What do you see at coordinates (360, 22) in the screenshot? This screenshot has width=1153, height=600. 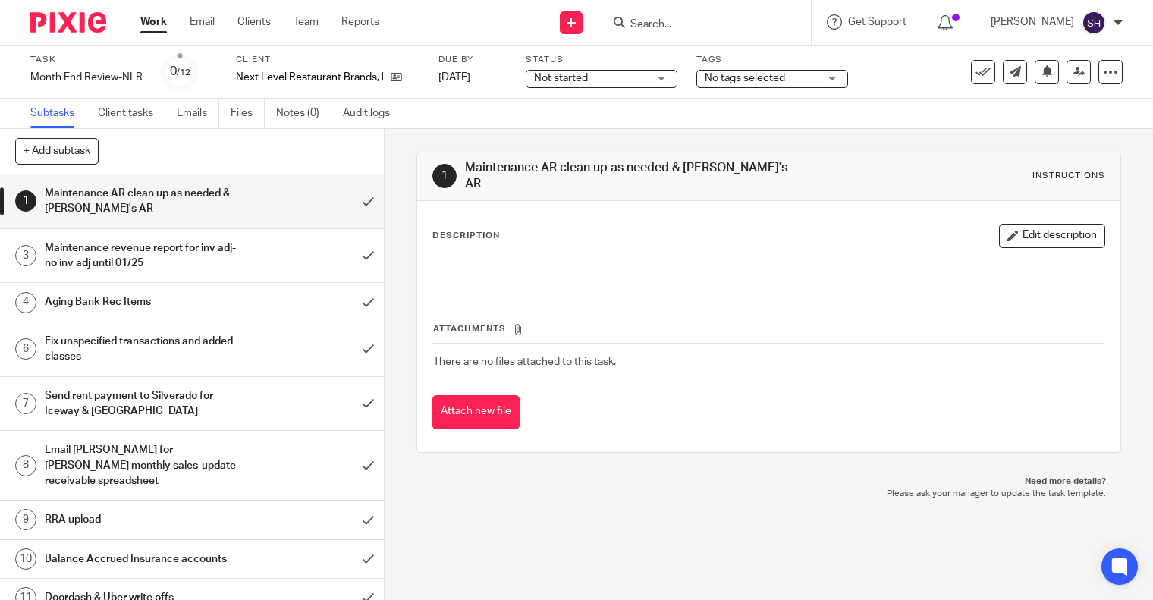 I see `a: Reports` at bounding box center [360, 22].